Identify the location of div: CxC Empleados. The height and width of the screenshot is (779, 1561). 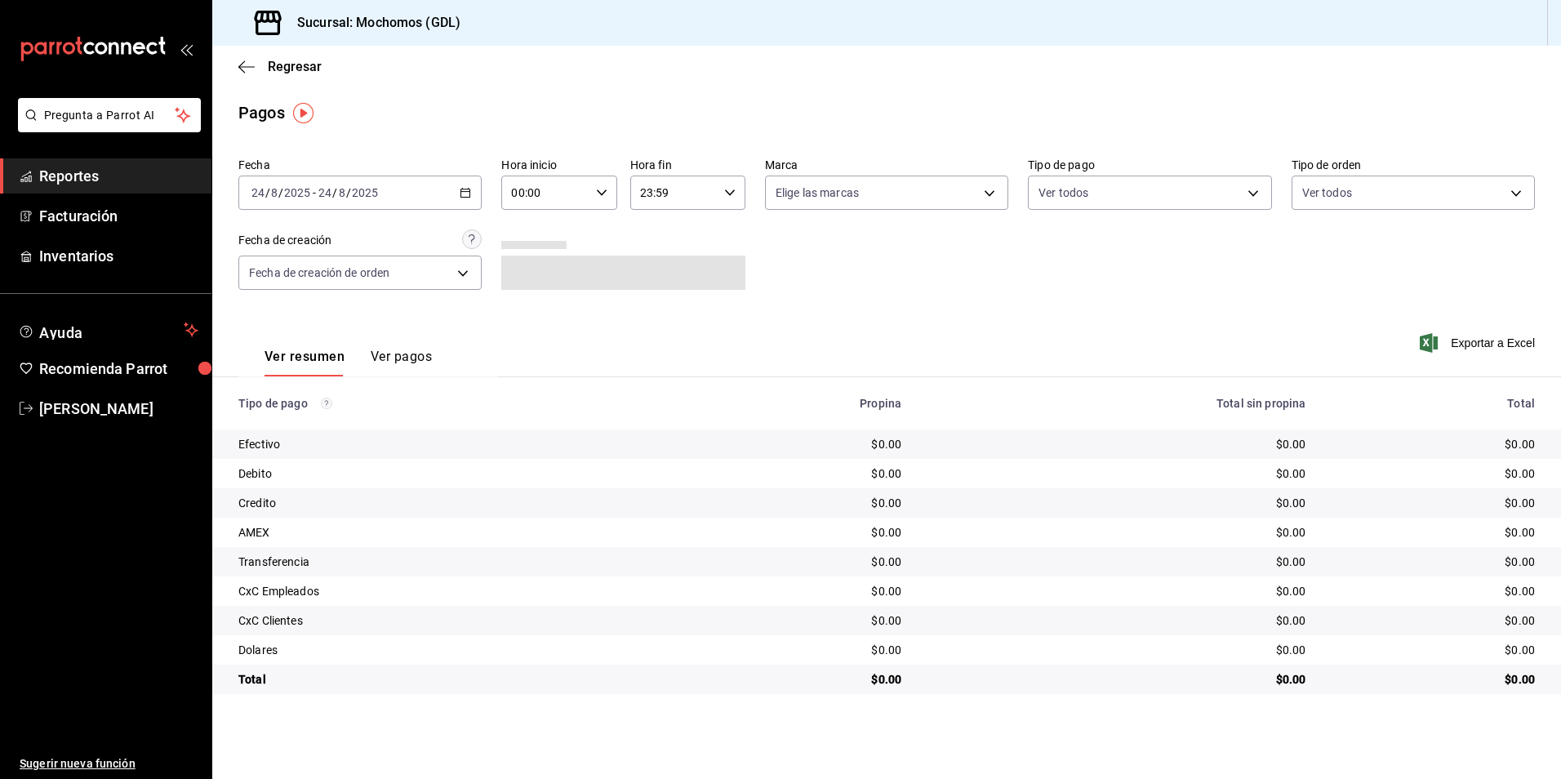
(452, 591).